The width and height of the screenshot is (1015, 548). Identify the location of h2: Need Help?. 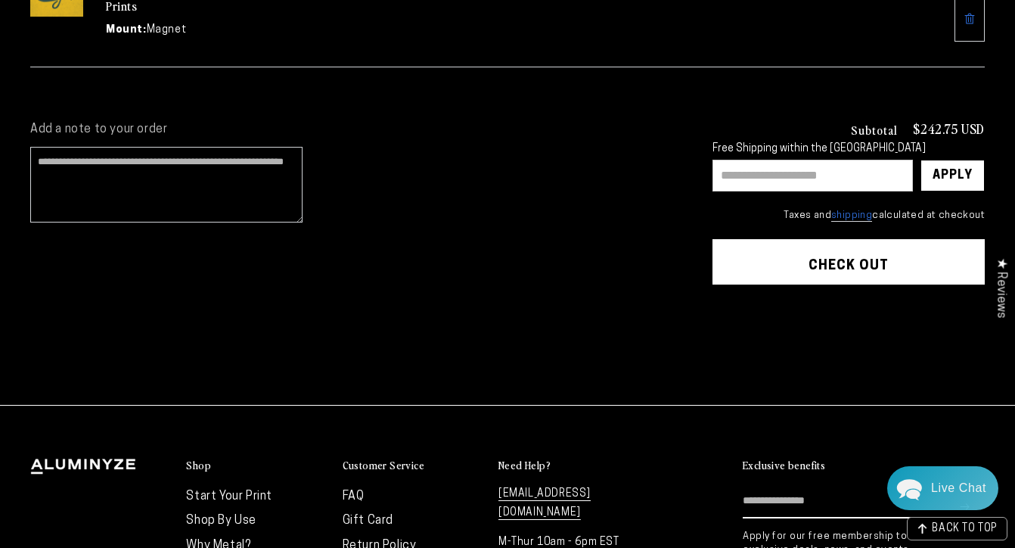
(524, 465).